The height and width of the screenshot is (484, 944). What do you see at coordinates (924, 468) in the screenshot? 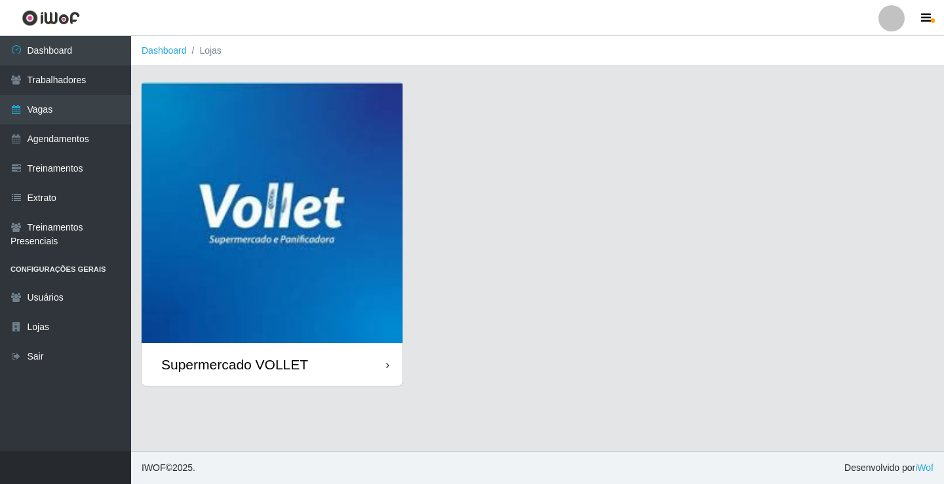
I see `a: iWof` at bounding box center [924, 468].